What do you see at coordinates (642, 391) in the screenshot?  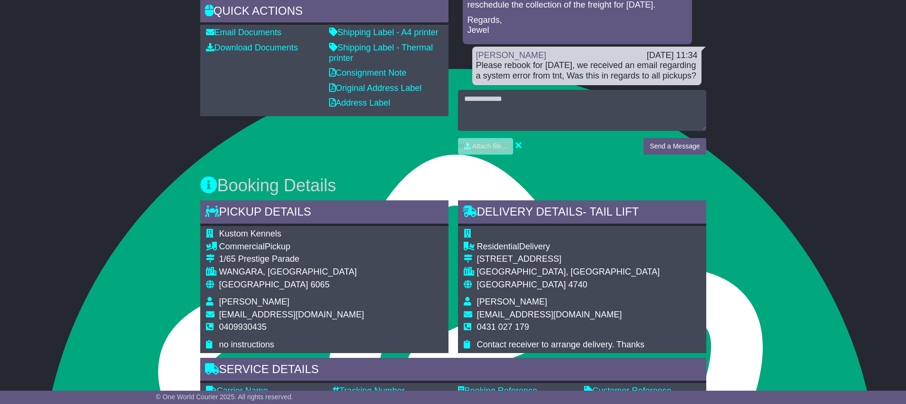 I see `div: Customer Reference` at bounding box center [642, 391].